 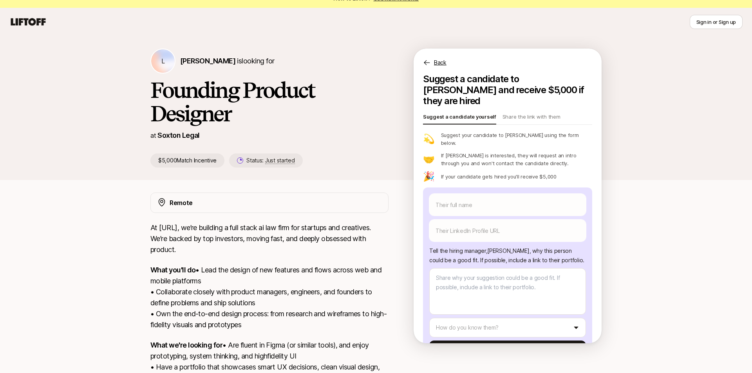 What do you see at coordinates (269, 298) in the screenshot?
I see `p: • Lead the design of new features and flows across web and mobile platforms • Collaborate closely...` at bounding box center [269, 298].